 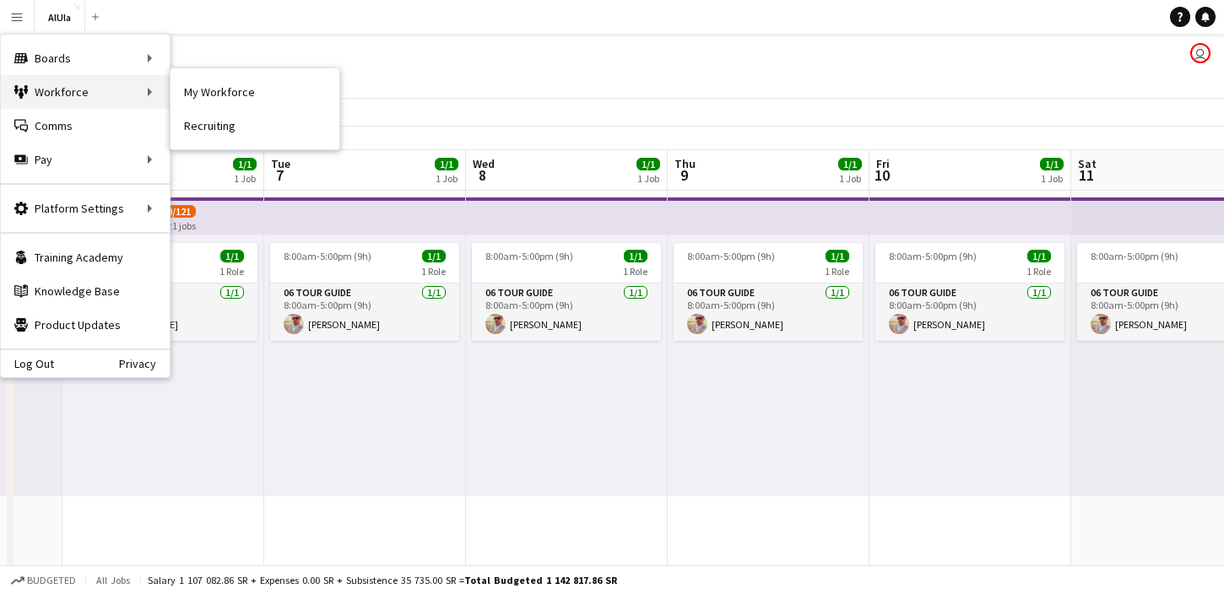 I want to click on a: Log Out, so click(x=27, y=364).